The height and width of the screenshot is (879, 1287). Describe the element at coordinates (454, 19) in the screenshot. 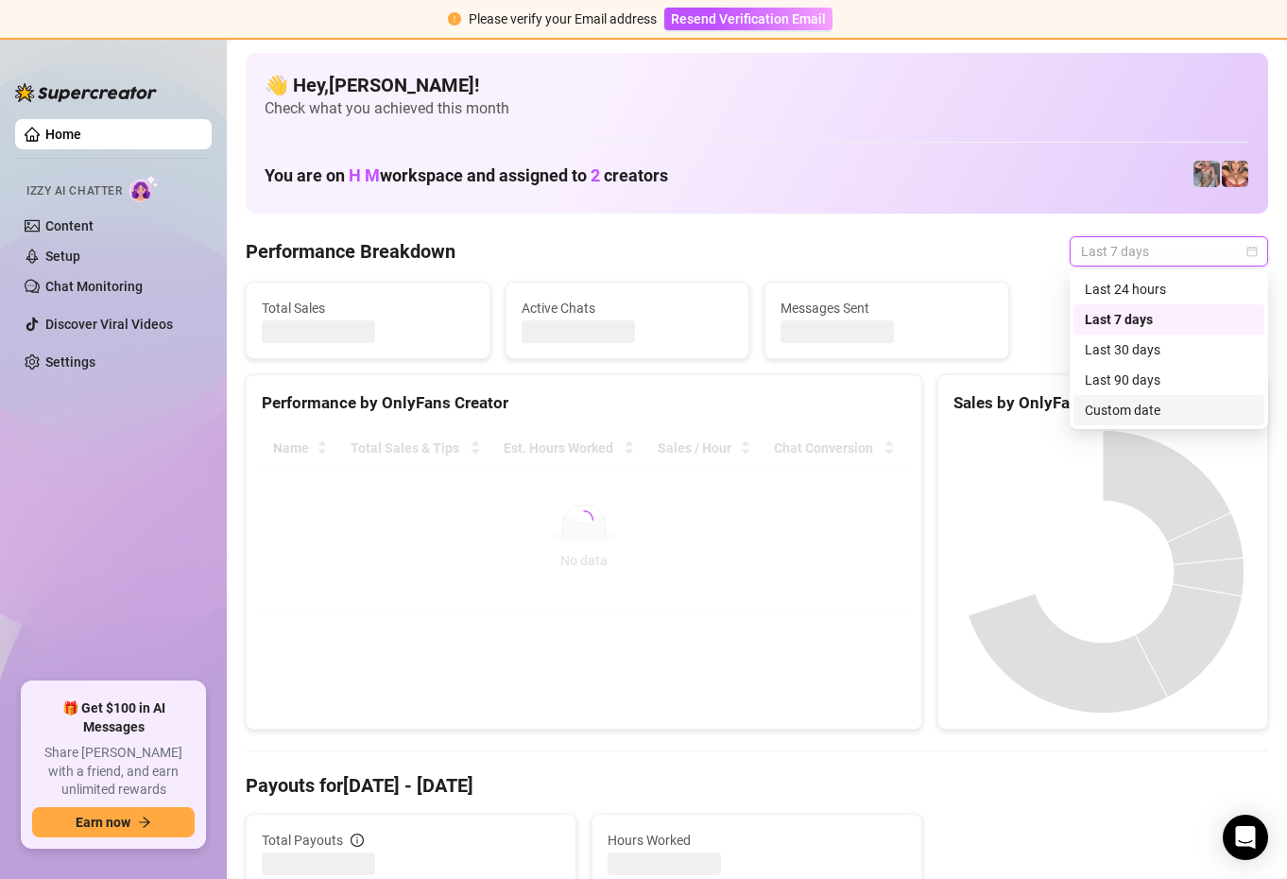

I see `span: exclamation-circle` at that location.